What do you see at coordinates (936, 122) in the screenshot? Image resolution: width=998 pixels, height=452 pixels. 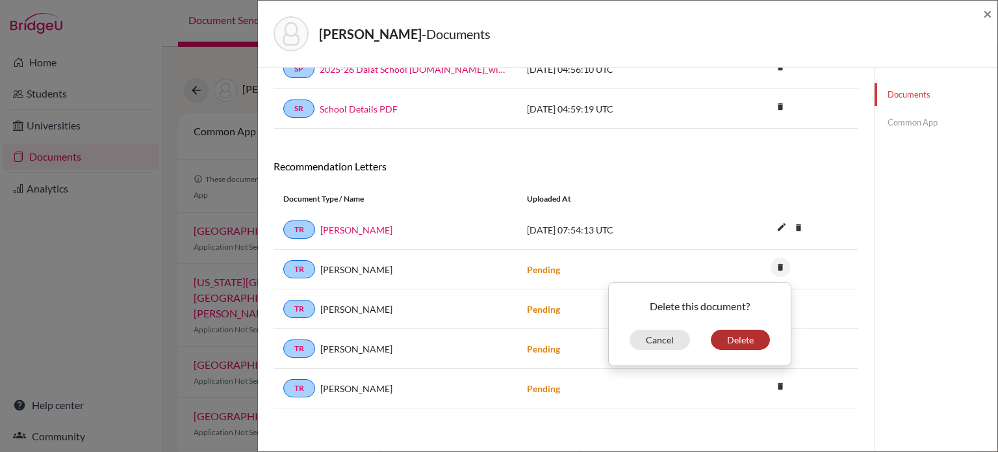 I see `a: Common App` at bounding box center [936, 122].